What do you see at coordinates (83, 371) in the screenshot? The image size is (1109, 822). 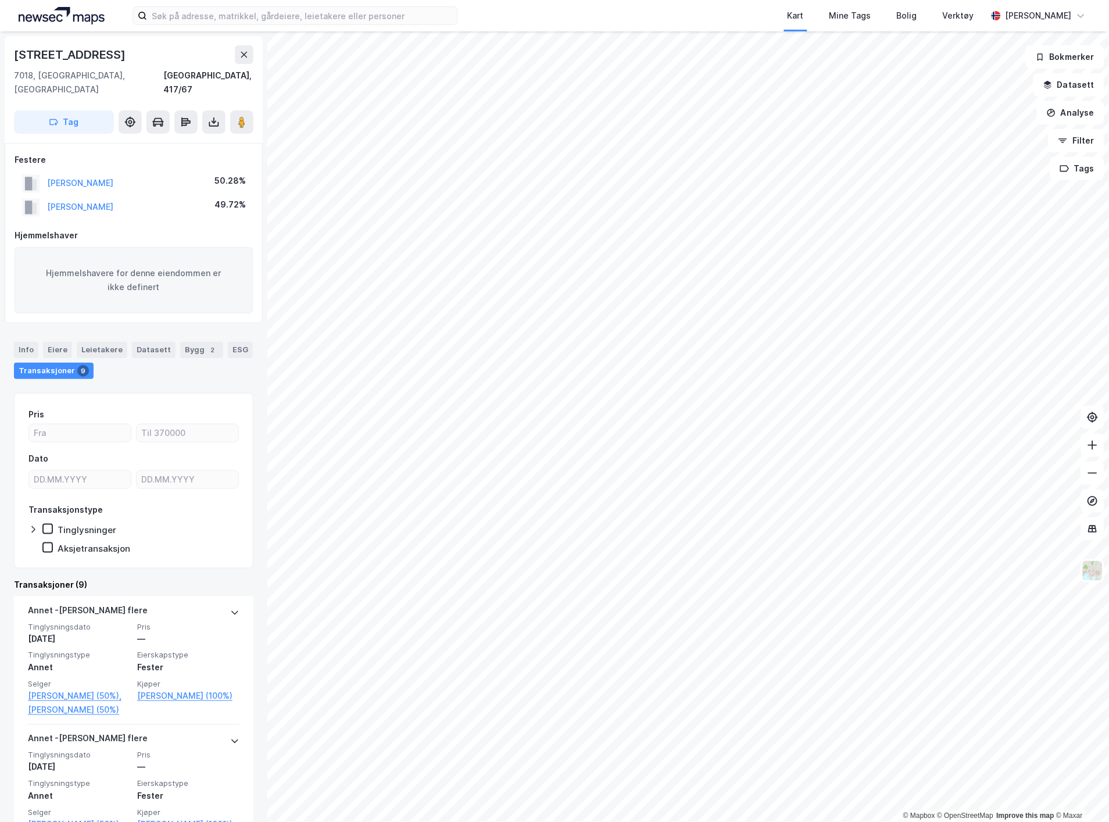 I see `div: 9` at bounding box center [83, 371].